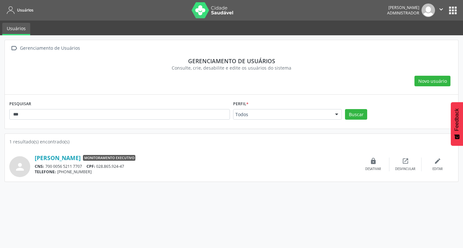 The image size is (463, 248). I want to click on button: Novo usuário, so click(432, 81).